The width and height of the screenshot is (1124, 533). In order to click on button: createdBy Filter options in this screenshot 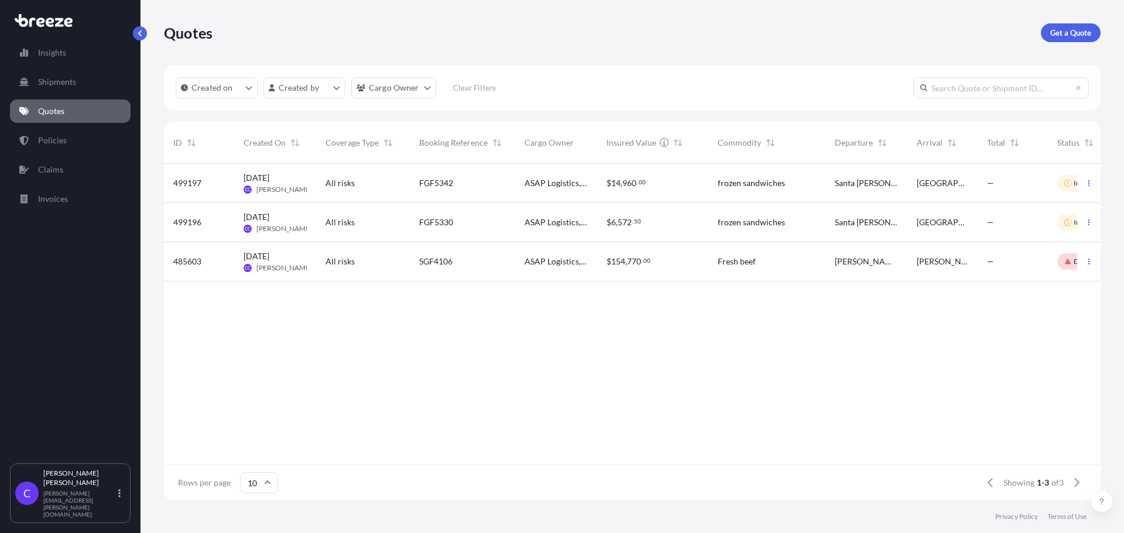, I will do `click(304, 88)`.